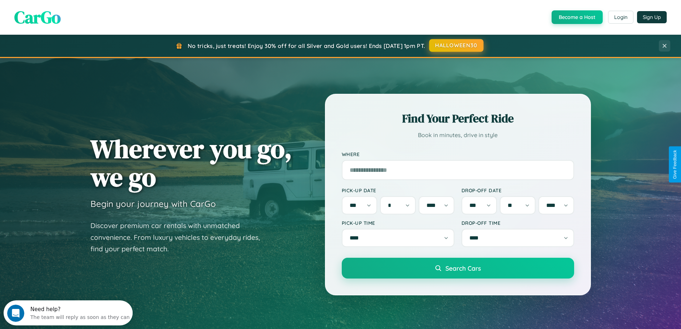 The image size is (681, 329). I want to click on div: The team will reply as soon as they can, so click(77, 15).